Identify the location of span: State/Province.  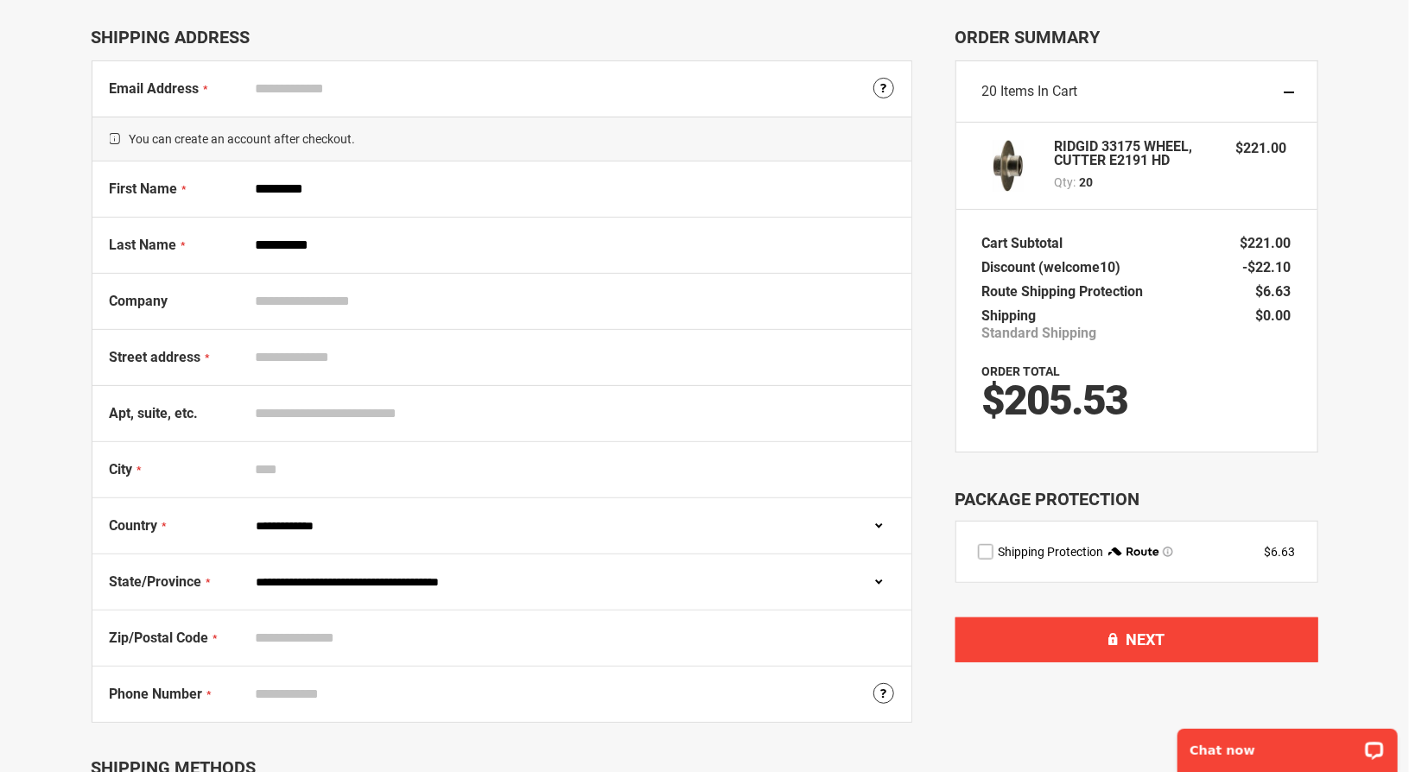
(156, 581).